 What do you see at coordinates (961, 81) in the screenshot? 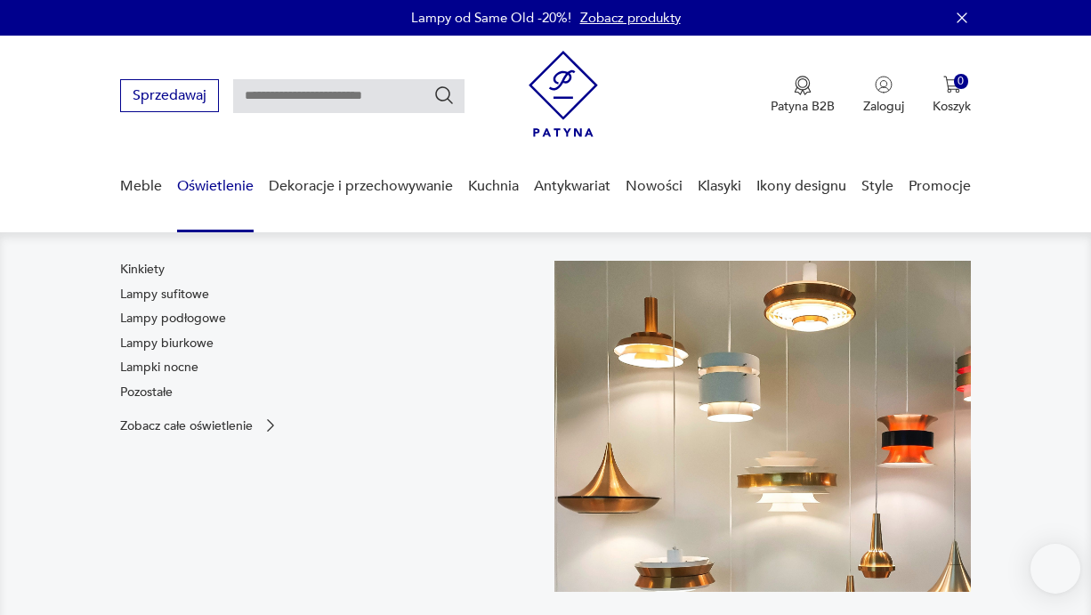
I see `div: 0` at bounding box center [961, 81].